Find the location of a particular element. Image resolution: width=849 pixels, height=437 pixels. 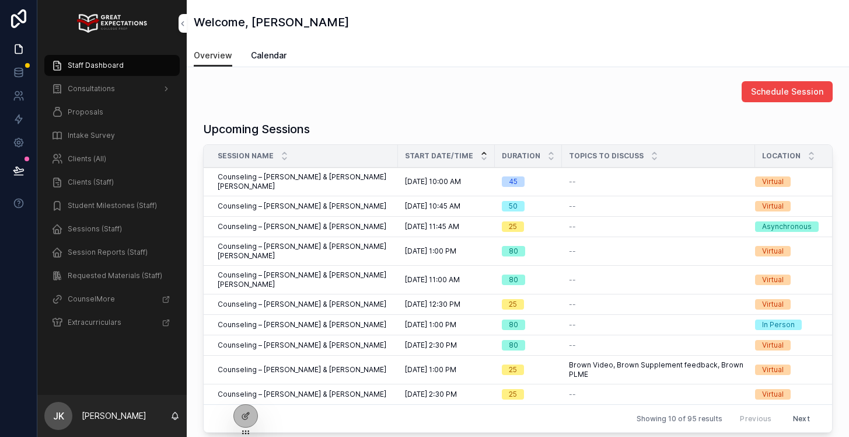

a: CounselMore is located at coordinates (112, 299).